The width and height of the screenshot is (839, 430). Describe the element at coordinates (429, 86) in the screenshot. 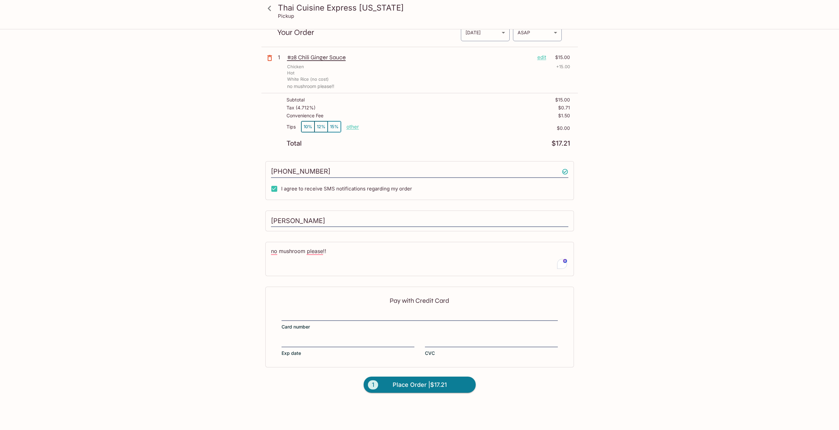

I see `p: no mushroom please!!` at that location.